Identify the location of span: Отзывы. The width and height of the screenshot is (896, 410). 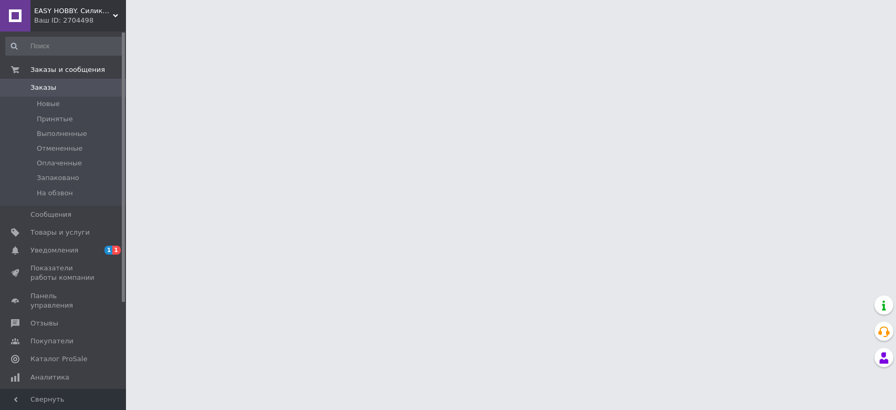
(44, 323).